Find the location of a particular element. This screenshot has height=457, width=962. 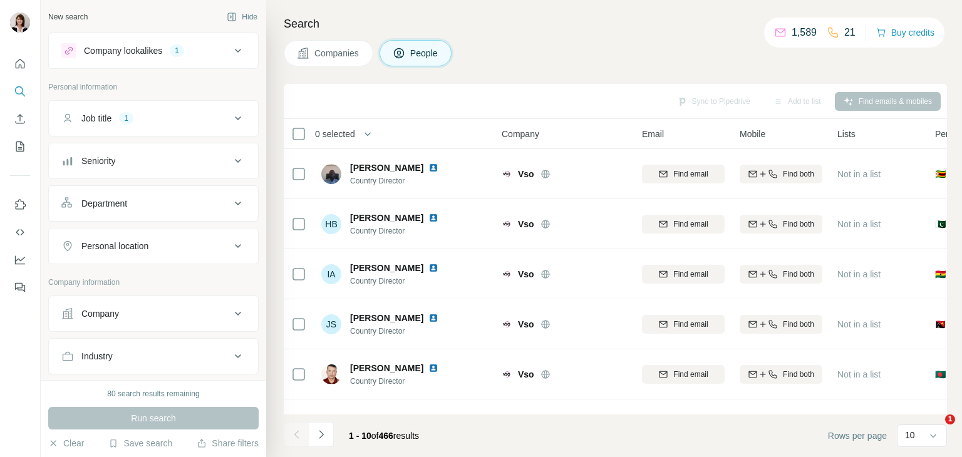

span: 466 is located at coordinates (386, 436).